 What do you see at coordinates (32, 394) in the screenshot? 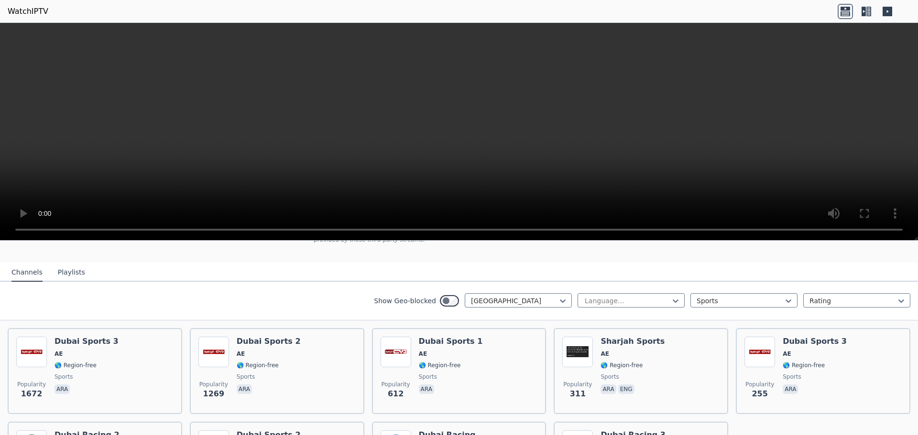
I see `span: 1672` at bounding box center [32, 394].